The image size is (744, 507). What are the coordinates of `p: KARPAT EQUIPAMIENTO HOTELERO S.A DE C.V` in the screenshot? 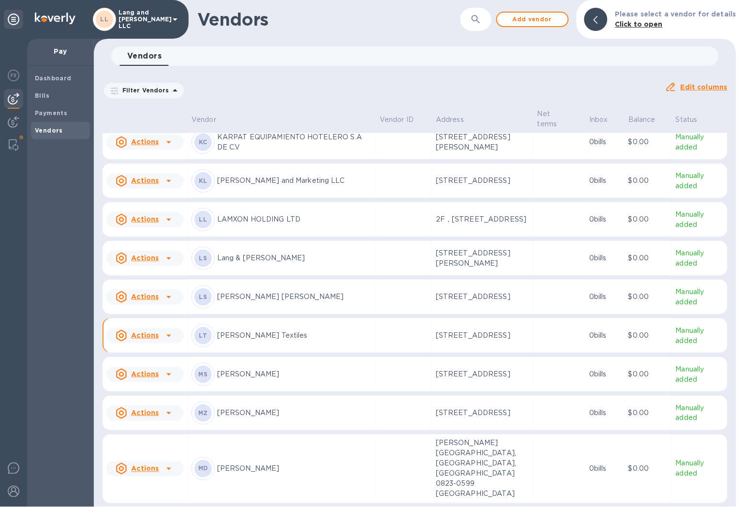 It's located at (294, 142).